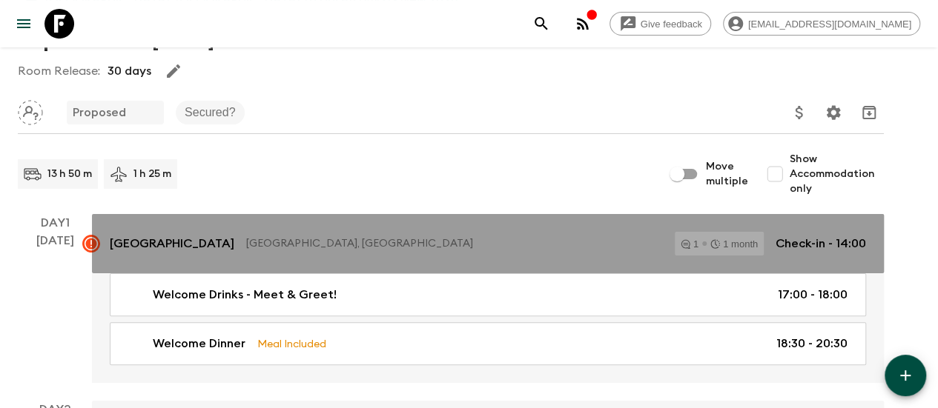 Image resolution: width=938 pixels, height=408 pixels. I want to click on div: Secured?, so click(210, 113).